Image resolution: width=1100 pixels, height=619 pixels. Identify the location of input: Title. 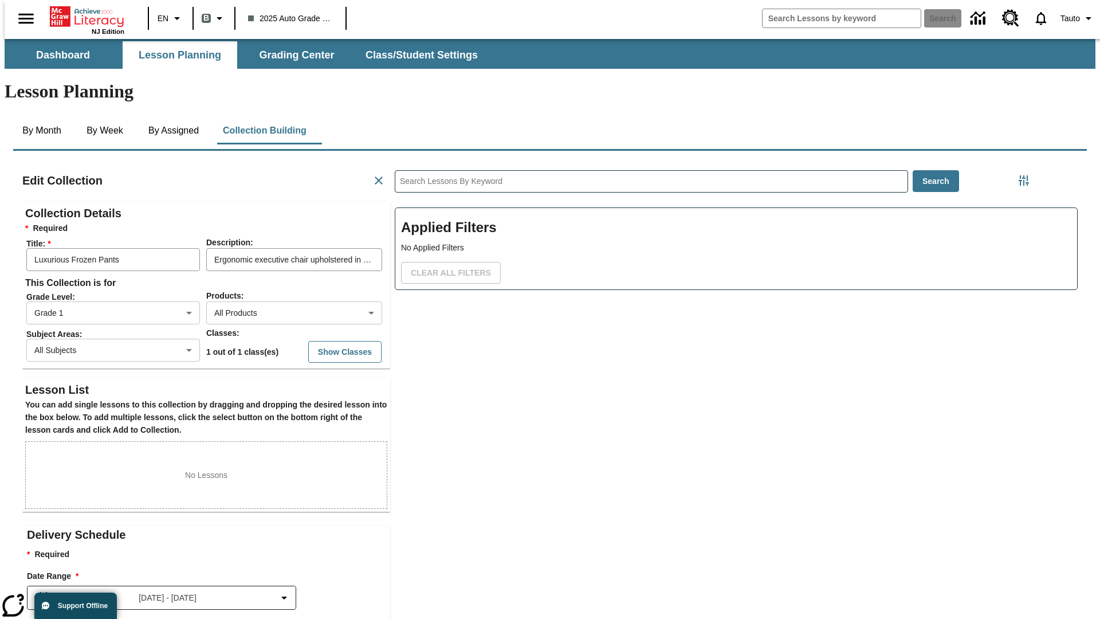
(113, 259).